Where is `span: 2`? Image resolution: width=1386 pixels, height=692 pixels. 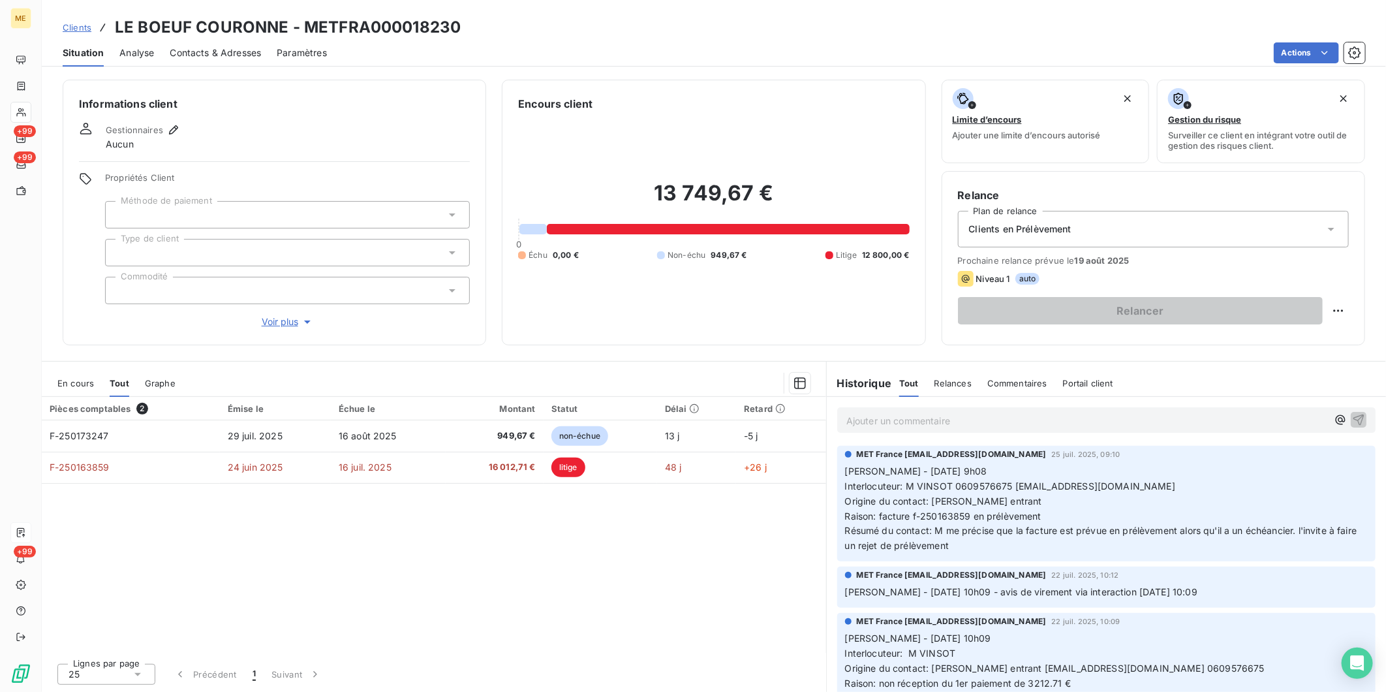 span: 2 is located at coordinates (142, 409).